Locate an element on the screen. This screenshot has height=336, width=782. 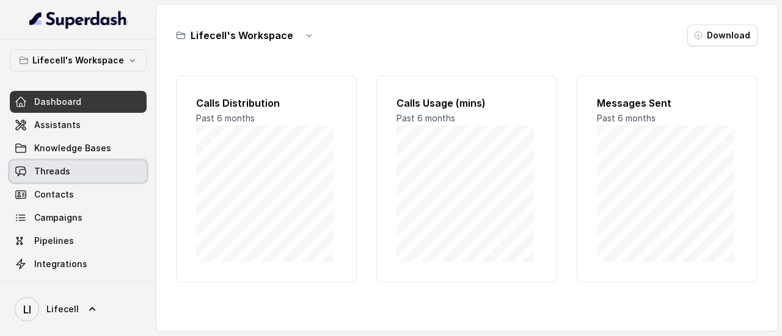
a: API Settings is located at coordinates (78, 288).